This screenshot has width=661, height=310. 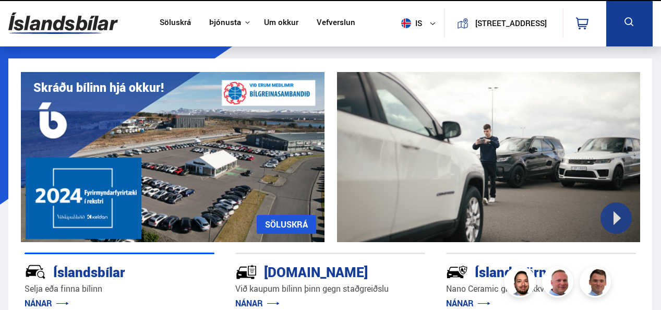 What do you see at coordinates (119, 288) in the screenshot?
I see `p: Selja eða finna bílinn` at bounding box center [119, 288].